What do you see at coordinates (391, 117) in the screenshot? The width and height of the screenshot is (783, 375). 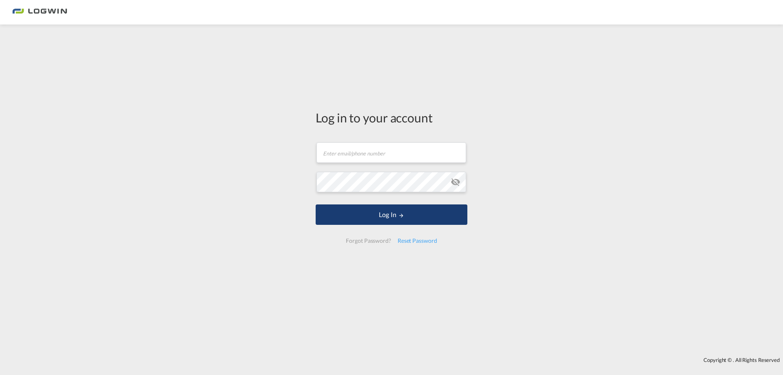 I see `div: Log in to your account` at bounding box center [391, 117].